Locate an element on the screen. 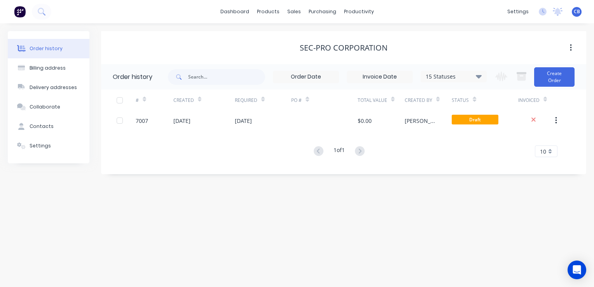 The width and height of the screenshot is (594, 287). input: Search... is located at coordinates (227, 77).